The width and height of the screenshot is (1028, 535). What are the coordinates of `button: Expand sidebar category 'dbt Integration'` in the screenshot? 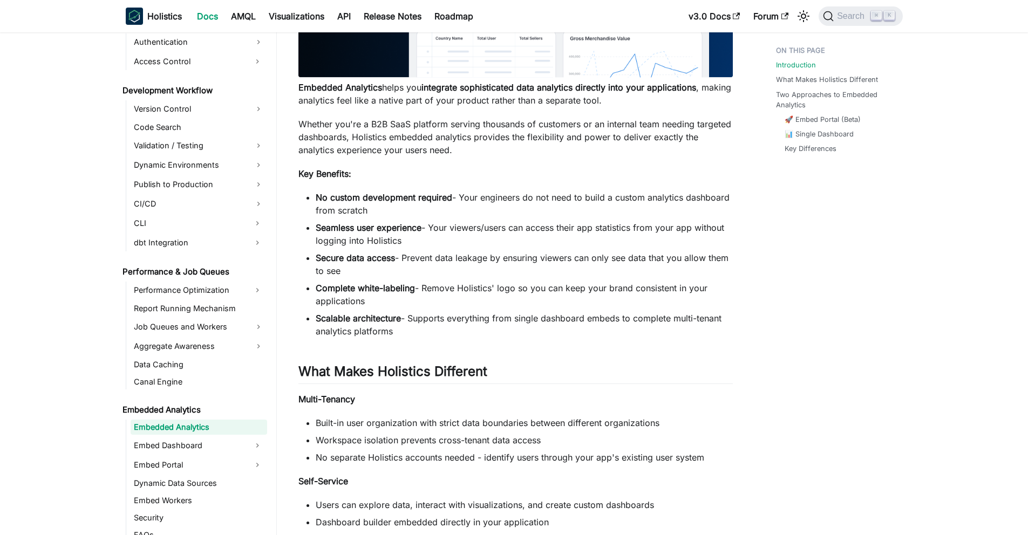 It's located at (257, 243).